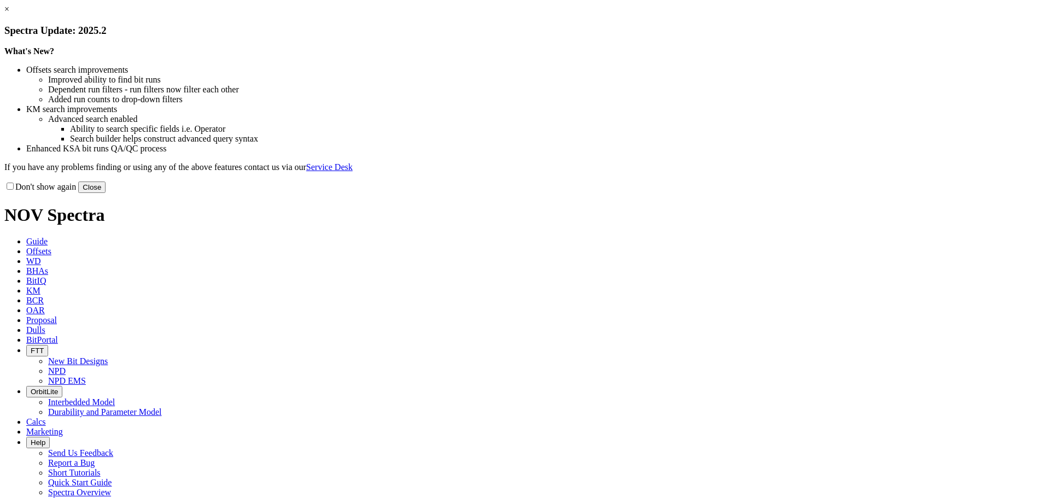  I want to click on li: Offsets search improvements, so click(536, 70).